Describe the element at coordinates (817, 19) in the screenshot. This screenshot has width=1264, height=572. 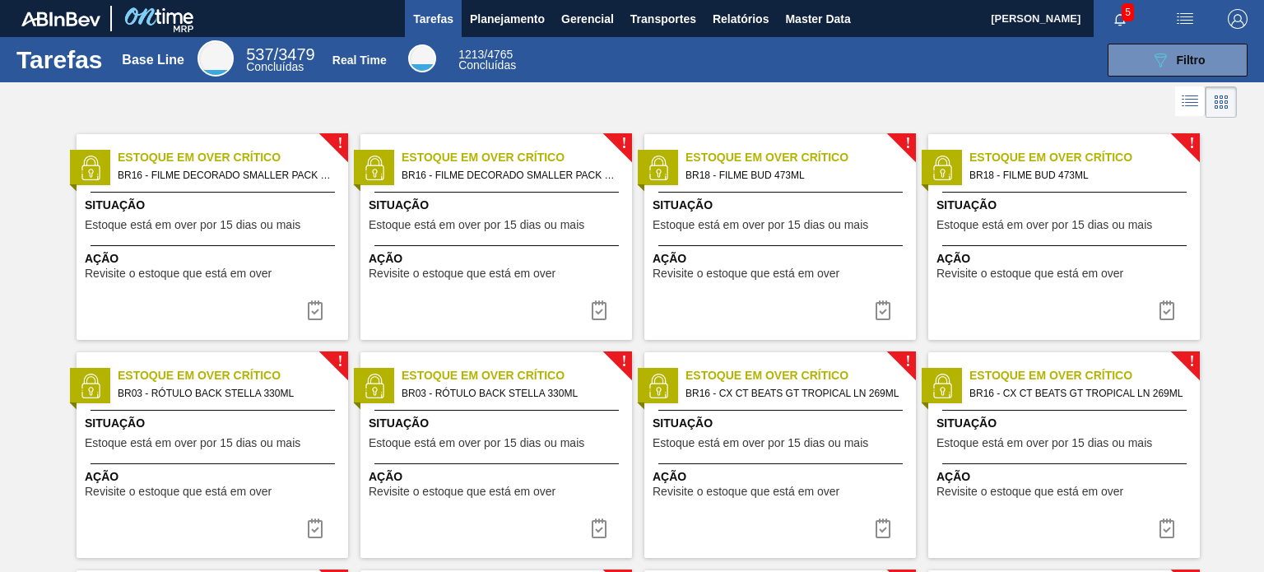
I see `span: Master Data` at that location.